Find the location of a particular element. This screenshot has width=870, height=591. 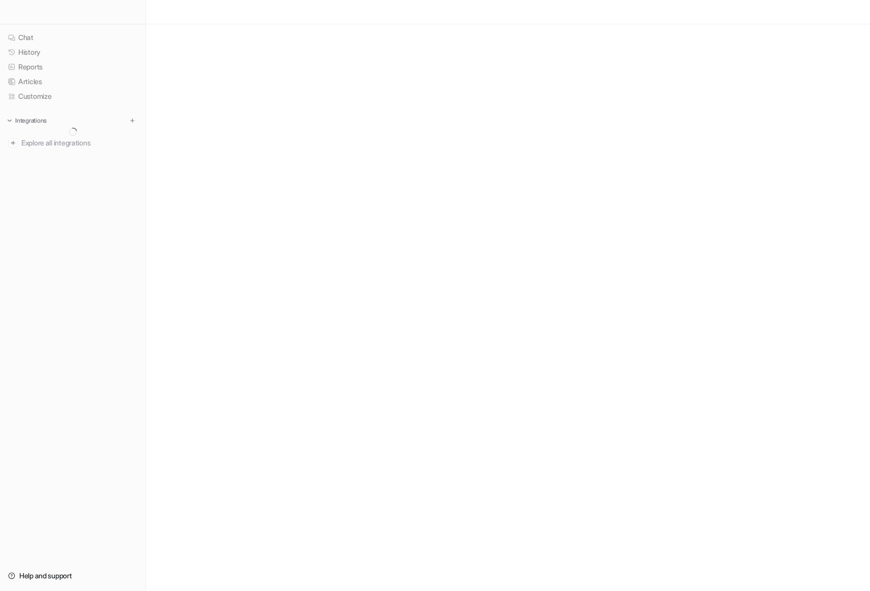

span: Explore all integrations is located at coordinates (79, 143).